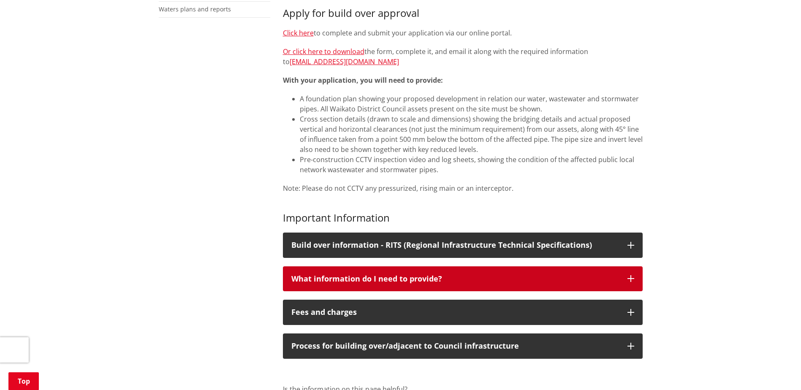 The height and width of the screenshot is (390, 801). Describe the element at coordinates (455, 346) in the screenshot. I see `p: Process for building over/adjacent to Council infrastructure` at that location.